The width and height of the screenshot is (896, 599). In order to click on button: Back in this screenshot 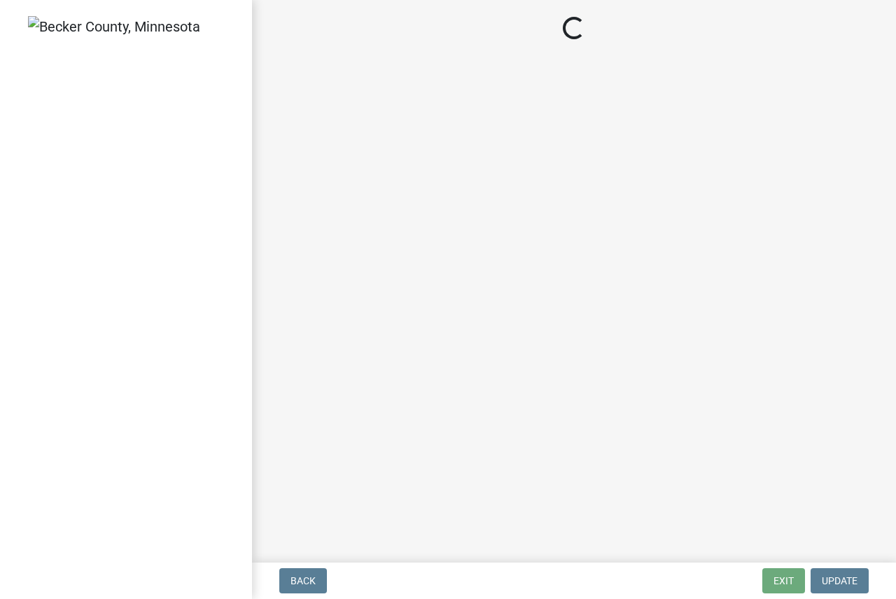, I will do `click(303, 581)`.